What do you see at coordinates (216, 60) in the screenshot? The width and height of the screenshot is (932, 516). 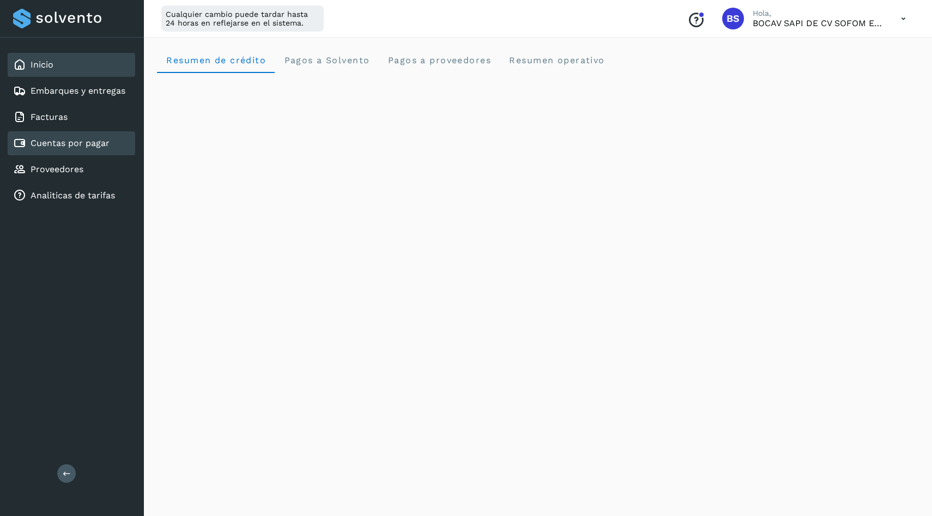 I see `span: Resumen de crédito` at bounding box center [216, 60].